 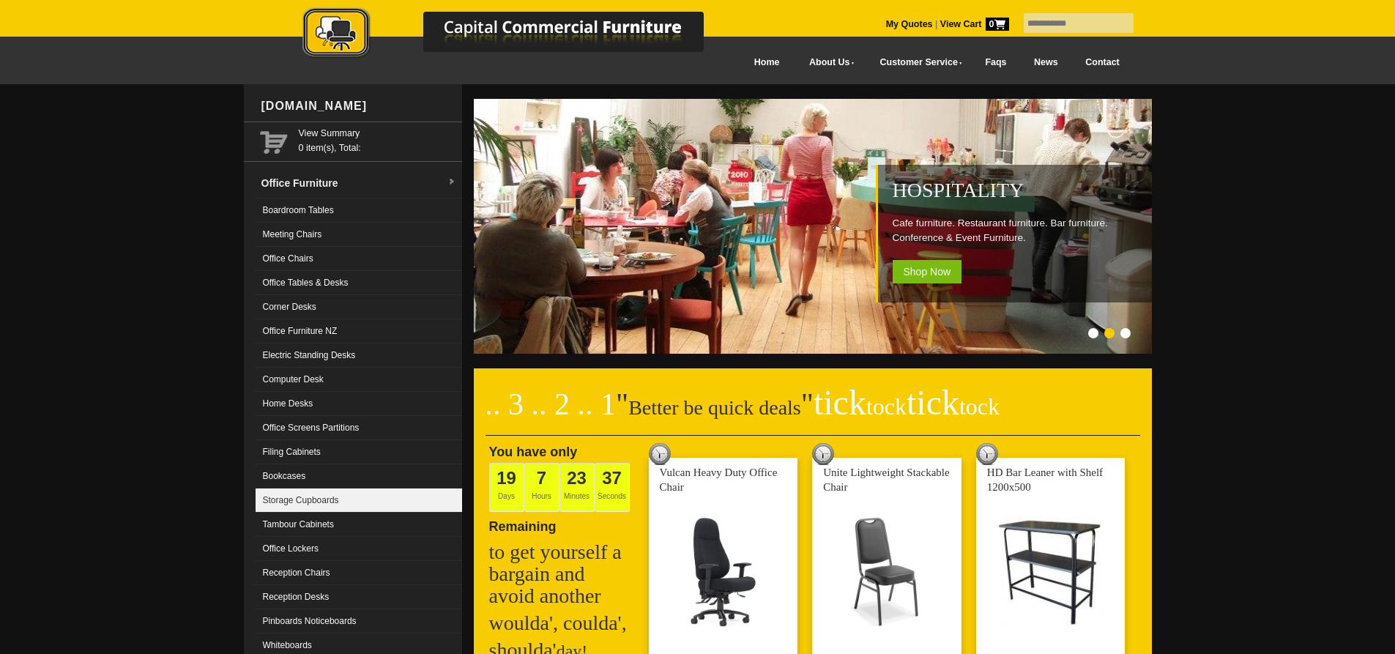 What do you see at coordinates (359, 183) in the screenshot?
I see `a: Office Furnituredropdown` at bounding box center [359, 183].